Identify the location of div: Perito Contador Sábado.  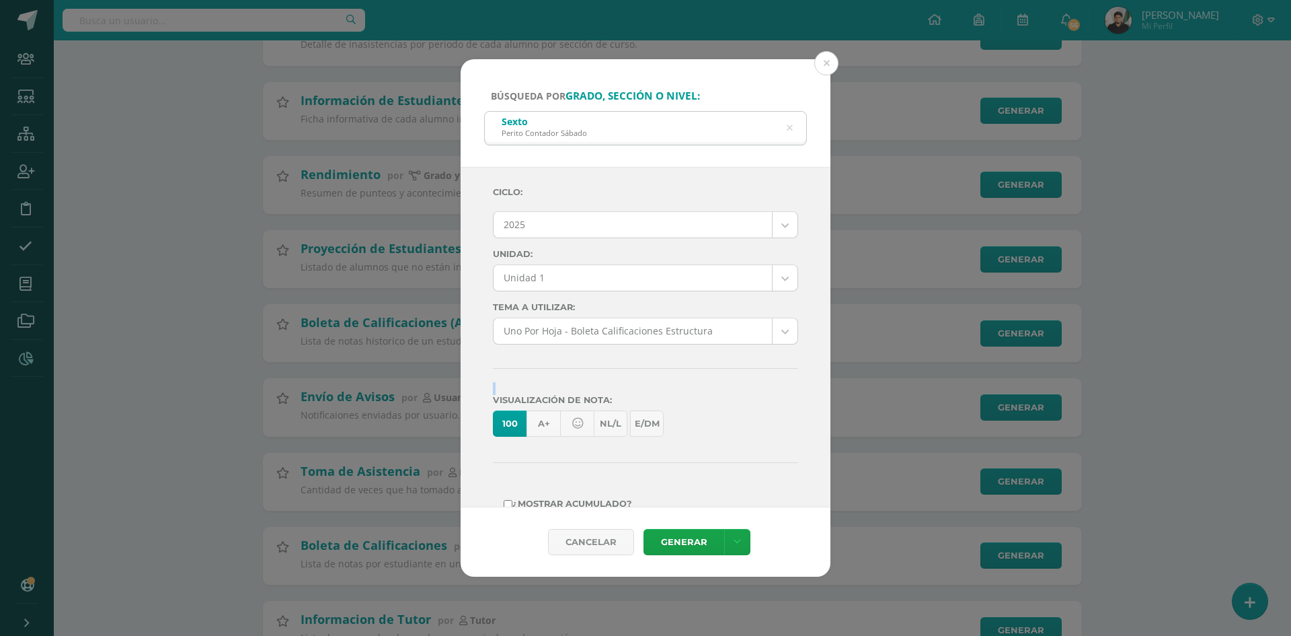
(544, 132).